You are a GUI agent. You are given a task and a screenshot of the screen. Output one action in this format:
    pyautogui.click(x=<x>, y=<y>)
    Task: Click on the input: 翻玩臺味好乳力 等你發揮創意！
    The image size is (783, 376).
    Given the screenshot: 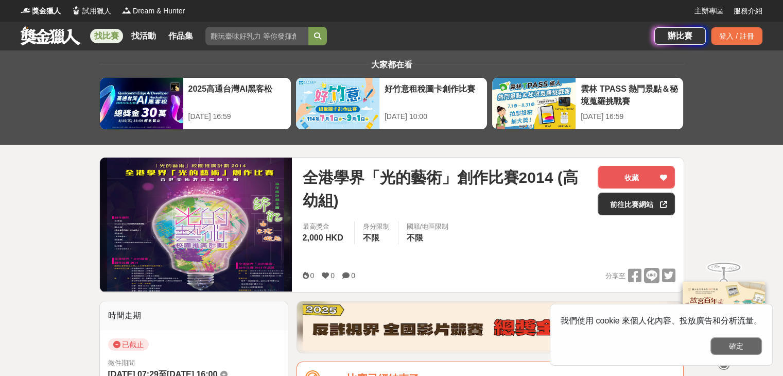 What is the action you would take?
    pyautogui.click(x=257, y=36)
    